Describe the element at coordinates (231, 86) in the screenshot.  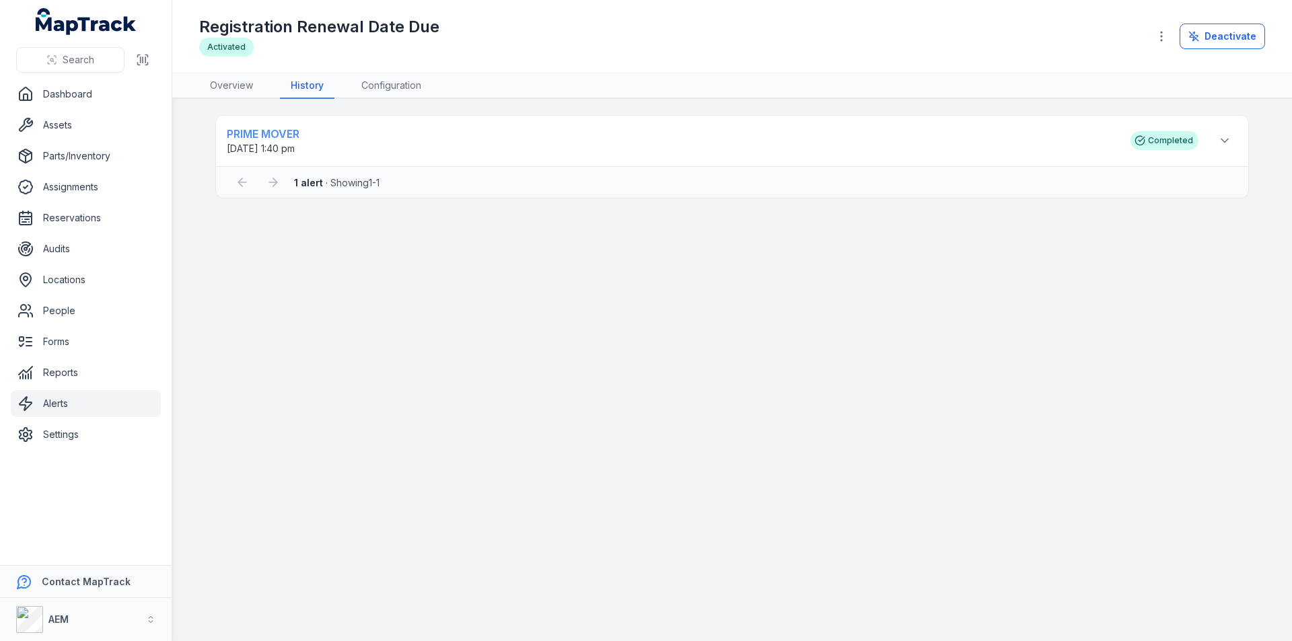
I see `a: Overview` at that location.